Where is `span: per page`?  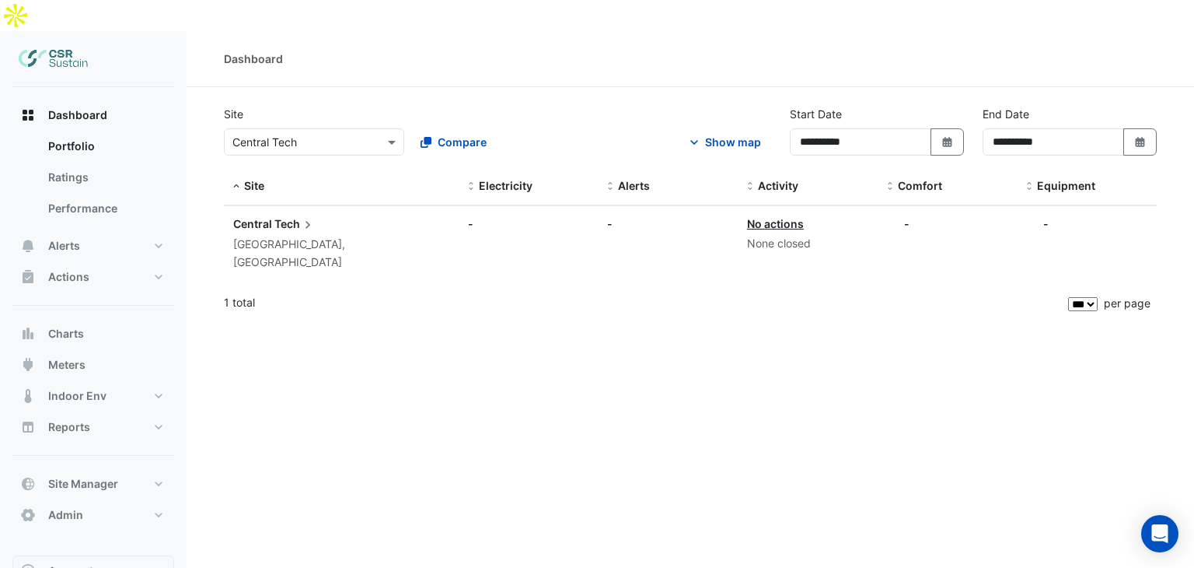
span: per page is located at coordinates (1127, 302).